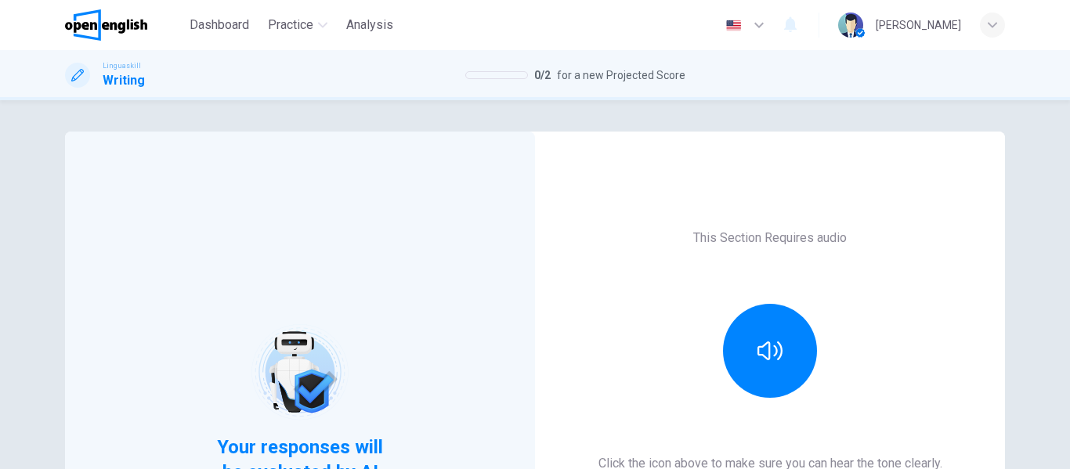 This screenshot has width=1070, height=469. Describe the element at coordinates (733, 25) in the screenshot. I see `img: en` at that location.